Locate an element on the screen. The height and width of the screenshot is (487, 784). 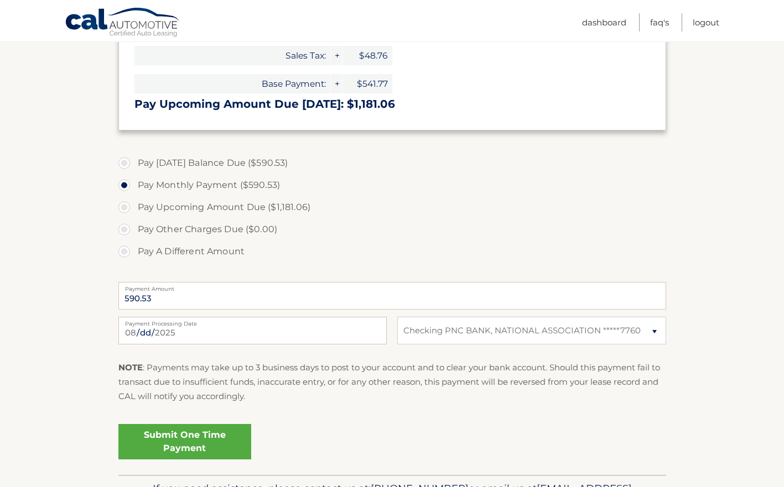
a: Logout is located at coordinates (706, 22).